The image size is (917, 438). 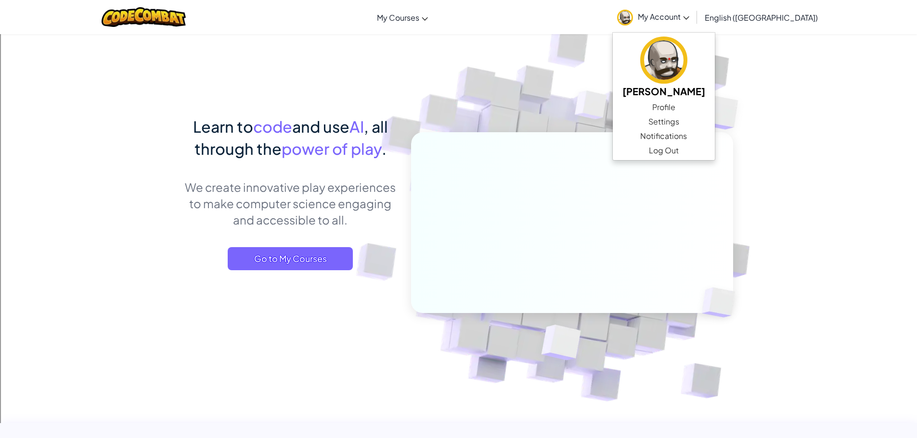 What do you see at coordinates (458, 43) in the screenshot?
I see `div: Options` at bounding box center [458, 43].